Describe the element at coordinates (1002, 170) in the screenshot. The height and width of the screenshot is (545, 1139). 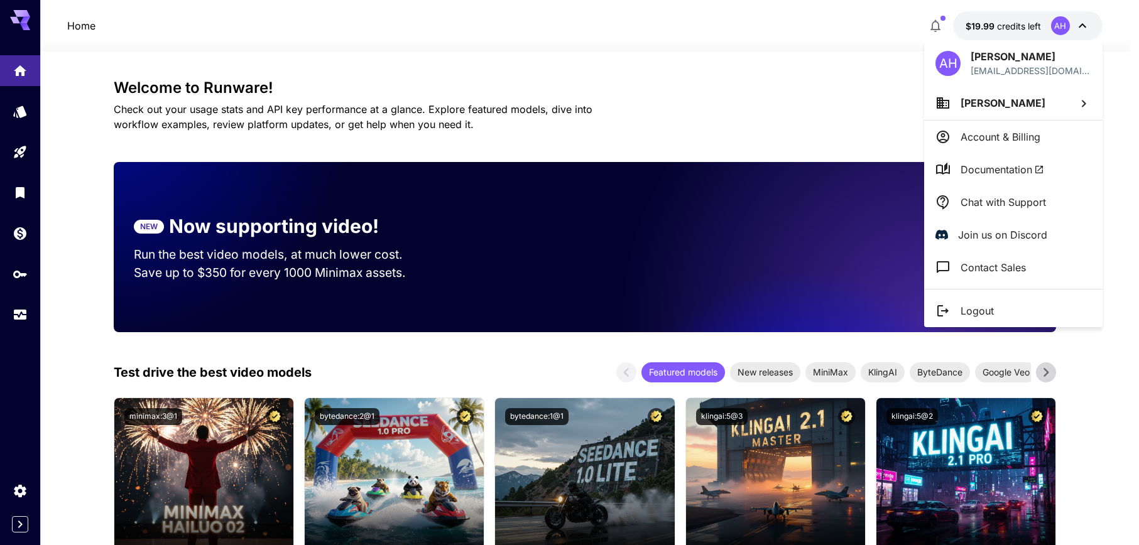
I see `span: Documentation` at that location.